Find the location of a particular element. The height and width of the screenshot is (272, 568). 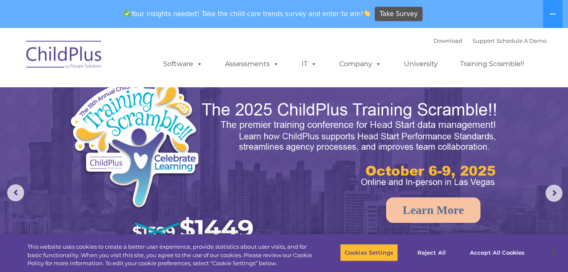

a: Assessments is located at coordinates (252, 64).